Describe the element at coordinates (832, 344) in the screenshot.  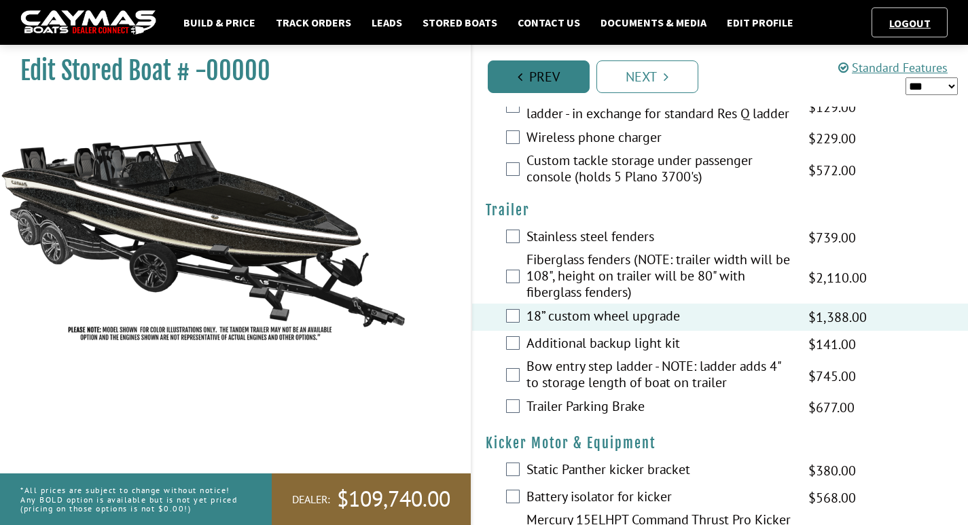
I see `span: $141.00` at that location.